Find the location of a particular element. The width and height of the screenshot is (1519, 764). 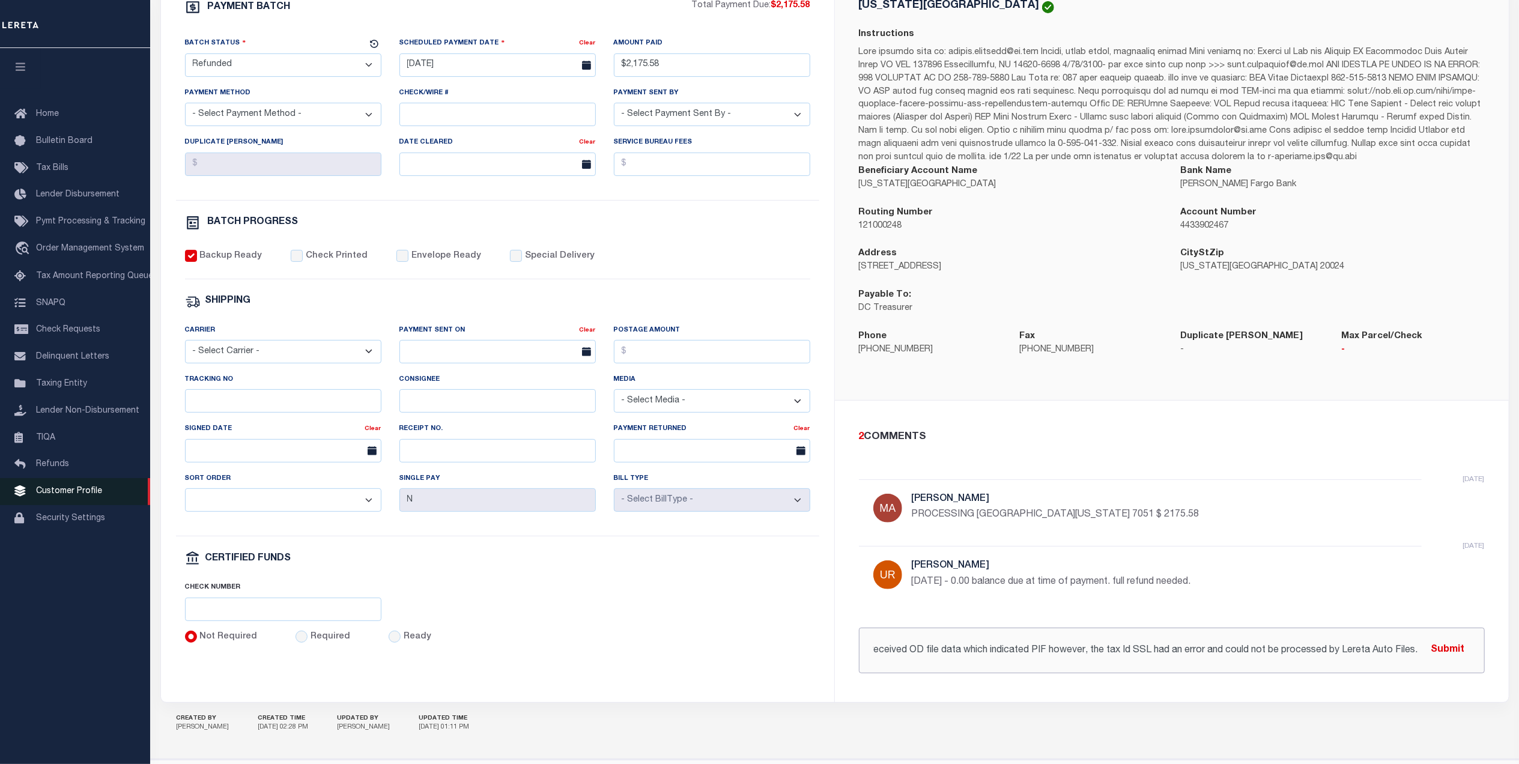

img: check-icon-green.svg is located at coordinates (1048, 7).